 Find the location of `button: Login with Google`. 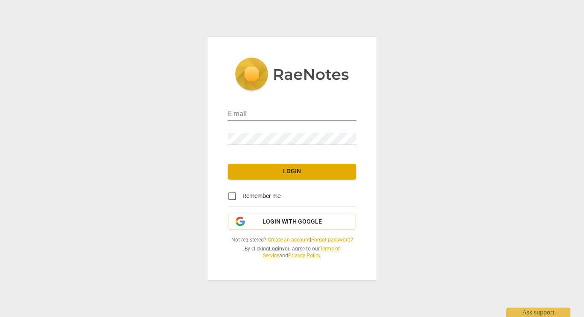

button: Login with Google is located at coordinates (292, 222).